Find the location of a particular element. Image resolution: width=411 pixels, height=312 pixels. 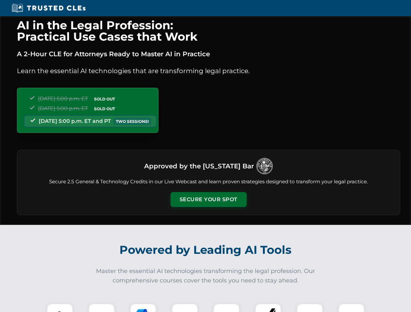

p: Secure 2.5 General & Technology Credits in our Live Webcast and learn proven strategies designed ... is located at coordinates (209, 182).